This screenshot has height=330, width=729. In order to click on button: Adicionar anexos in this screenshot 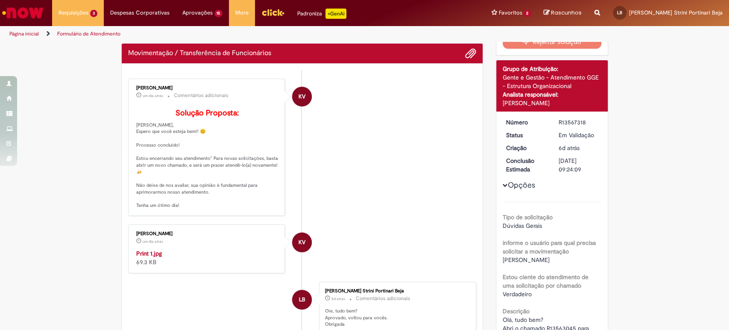, I will do `click(471, 53)`.